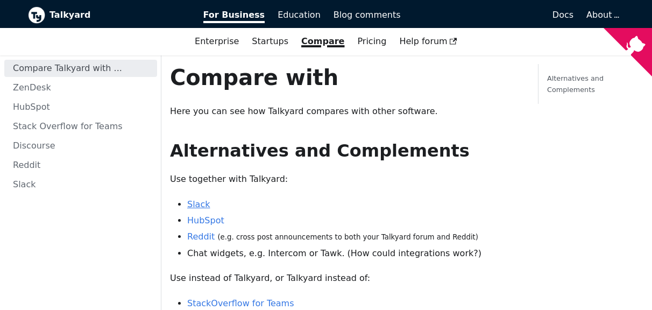 This screenshot has height=310, width=652. Describe the element at coordinates (345, 111) in the screenshot. I see `p: Here you can see how Talkyard compares with other software.` at that location.